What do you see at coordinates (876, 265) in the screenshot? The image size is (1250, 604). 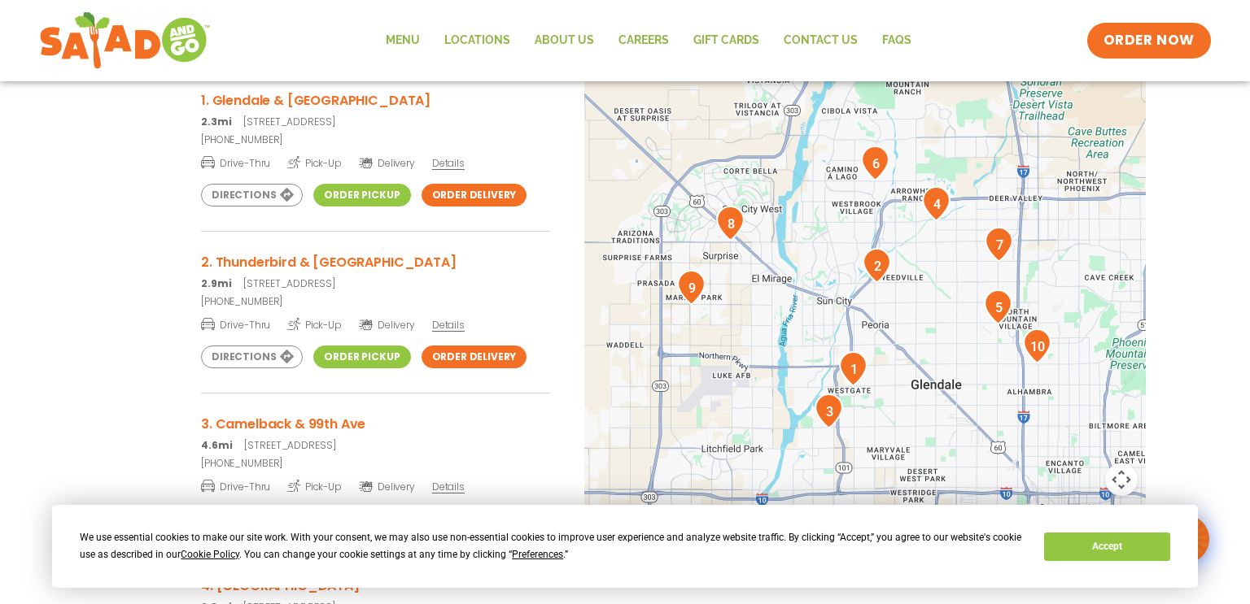 I see `div: 2` at bounding box center [876, 265].